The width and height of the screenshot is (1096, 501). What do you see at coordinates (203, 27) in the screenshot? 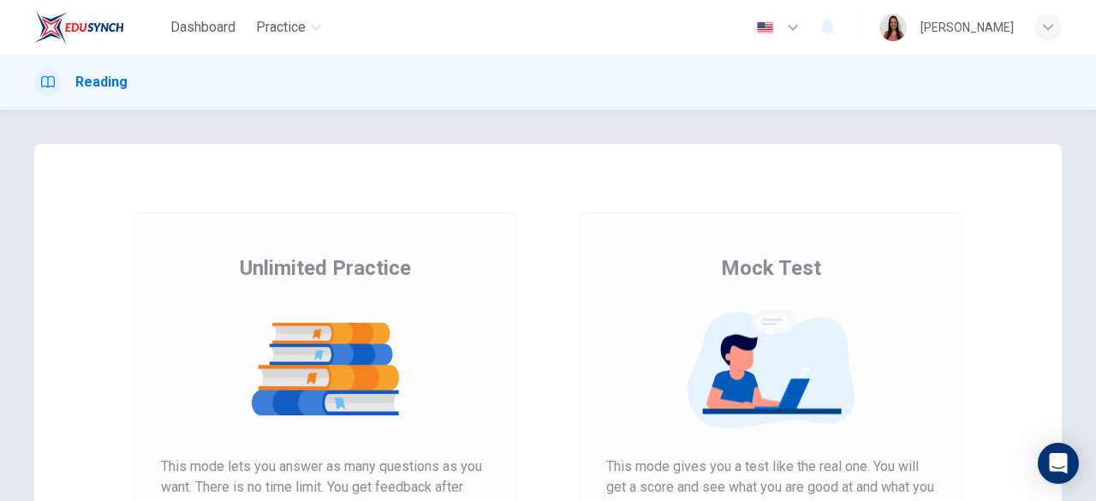
I see `button: Dashboard` at bounding box center [203, 27].